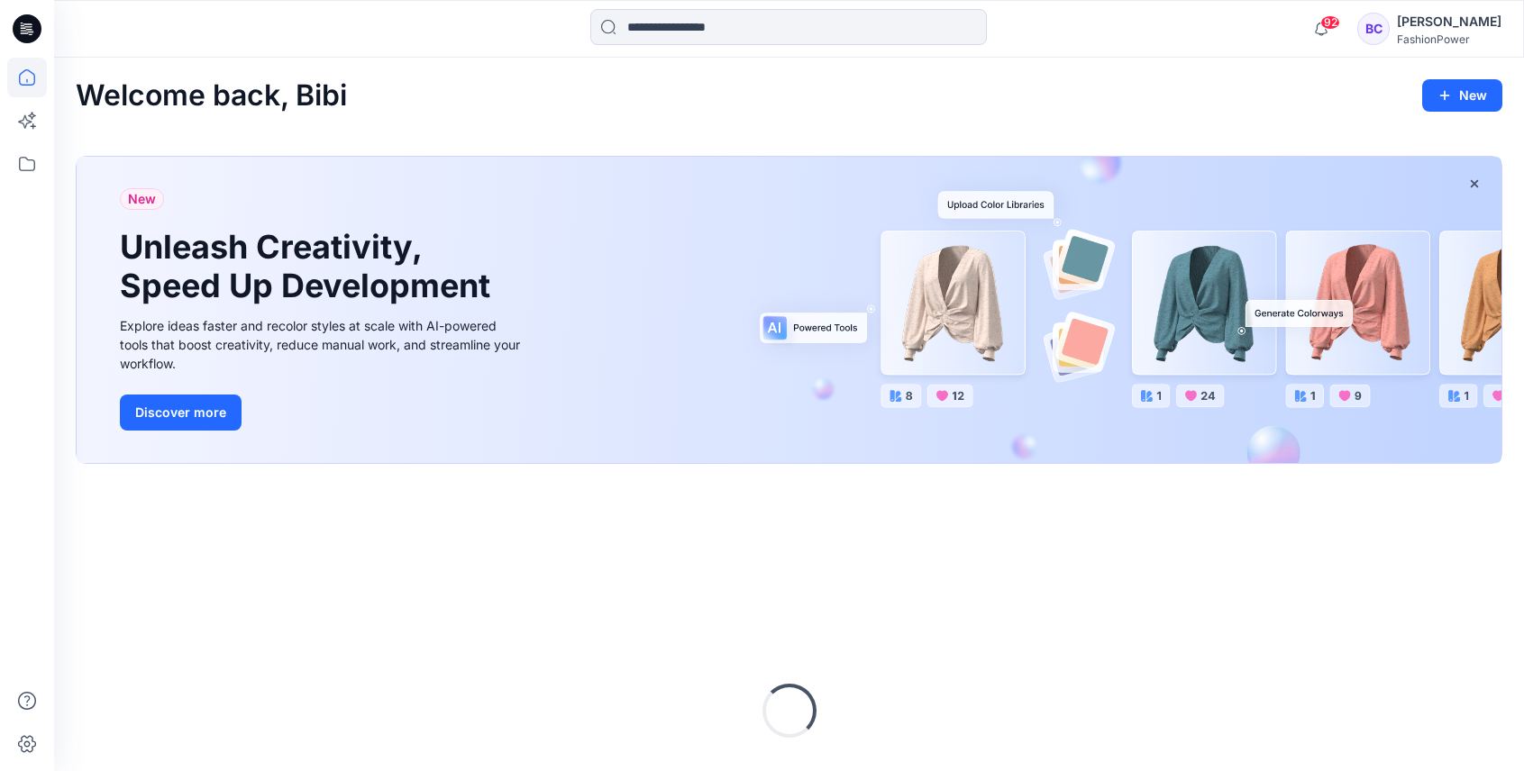  I want to click on div: Explore ideas faster and recolor styles at scale with AI-powered tools that boost creativity, red..., so click(323, 344).